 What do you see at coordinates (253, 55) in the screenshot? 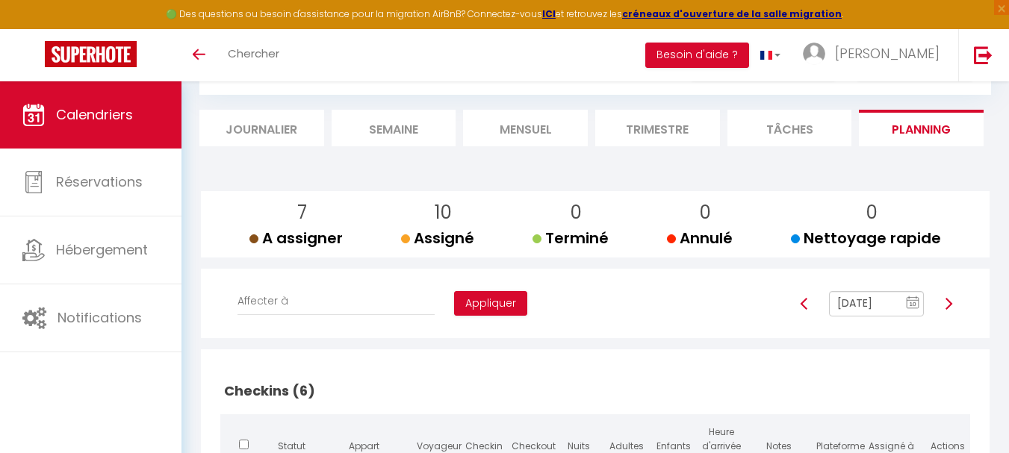
I see `a: Chercher` at bounding box center [253, 55].